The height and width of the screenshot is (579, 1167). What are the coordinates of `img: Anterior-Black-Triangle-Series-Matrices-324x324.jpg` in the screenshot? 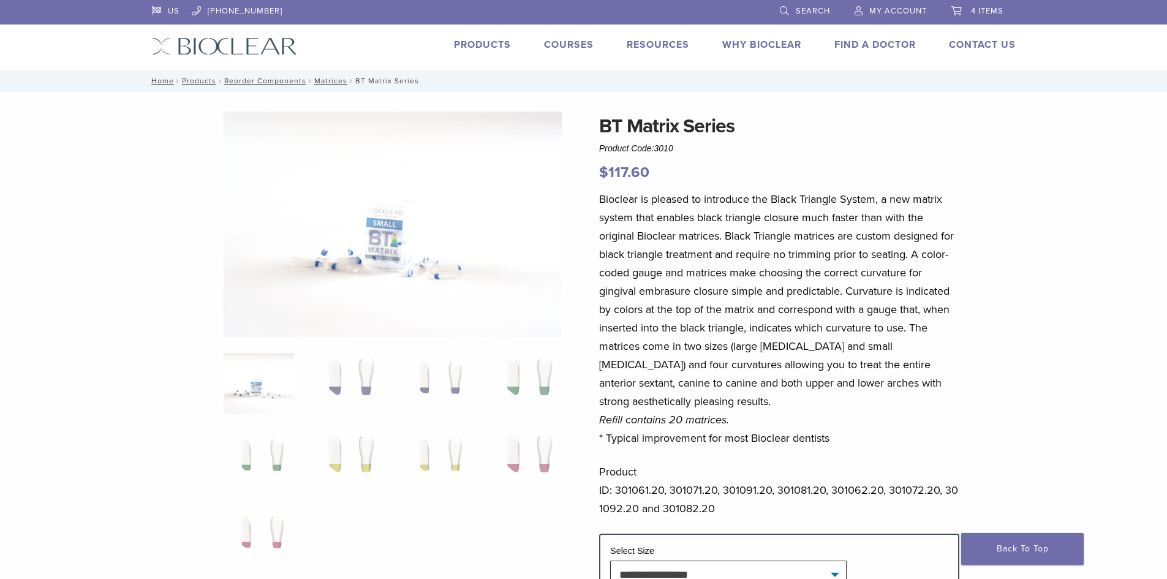 It's located at (259, 383).